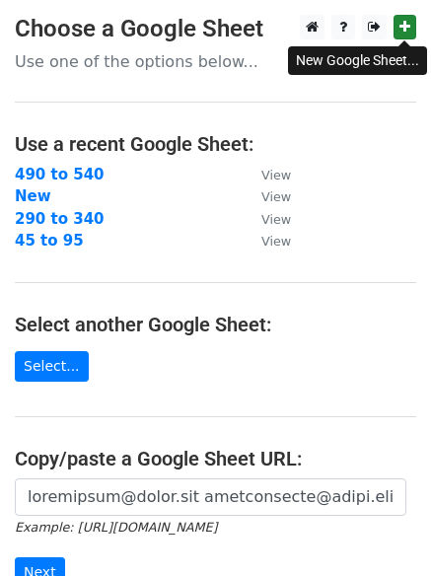 The height and width of the screenshot is (576, 431). What do you see at coordinates (59, 175) in the screenshot?
I see `a: 490 to 540` at bounding box center [59, 175].